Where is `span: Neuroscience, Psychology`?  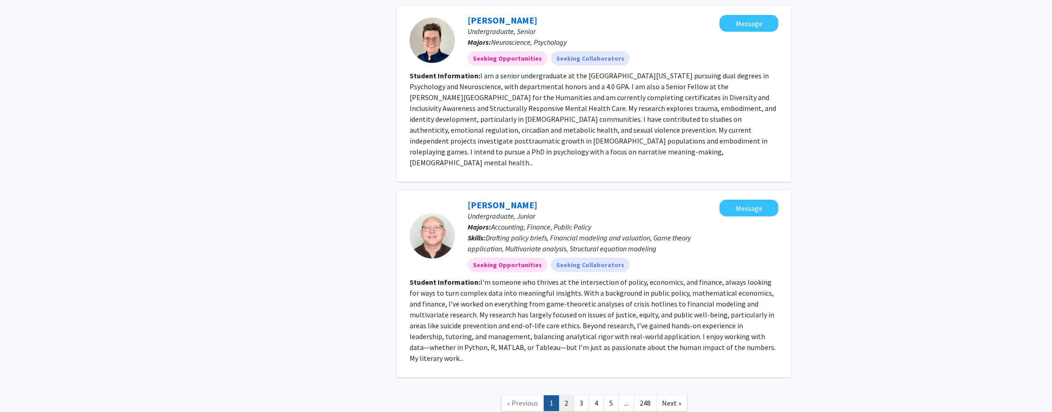 span: Neuroscience, Psychology is located at coordinates (529, 42).